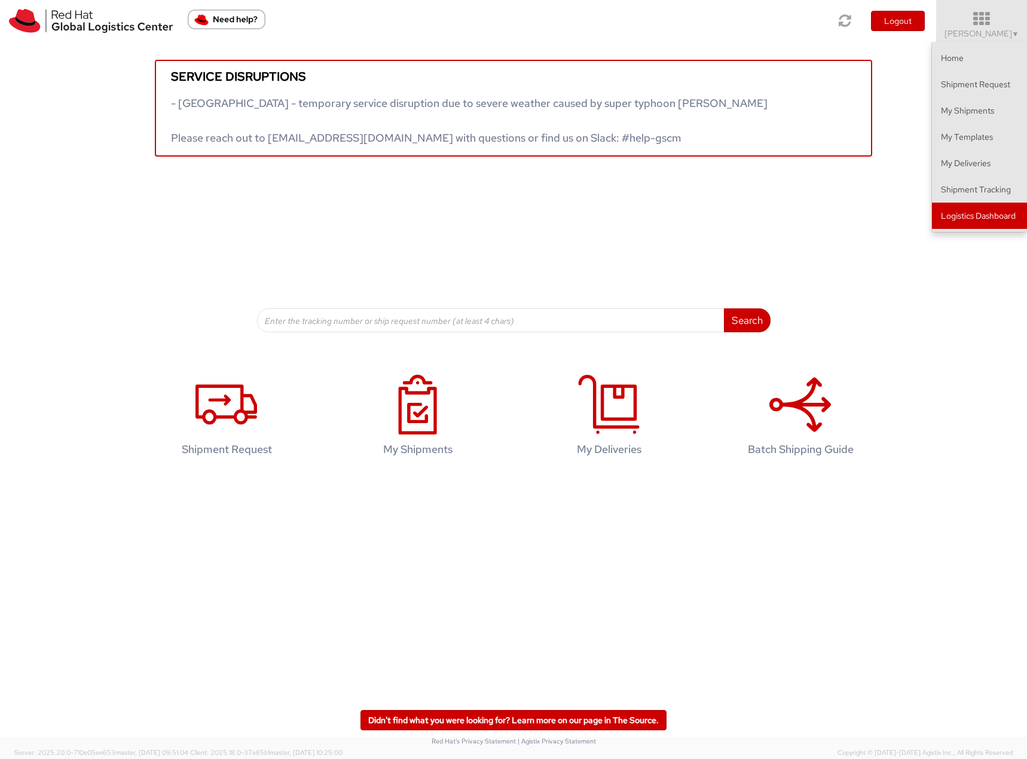 This screenshot has height=759, width=1027. Describe the element at coordinates (979, 216) in the screenshot. I see `a: Logistics Dashboard` at that location.